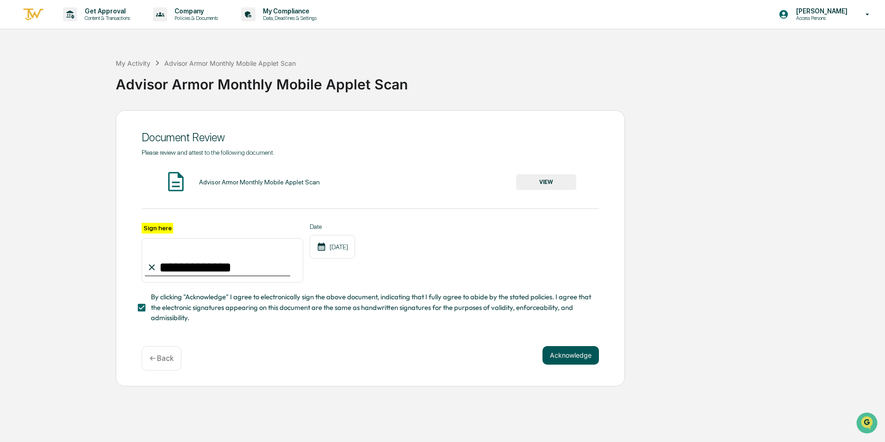 The image size is (885, 442). I want to click on p: ← Back, so click(162, 358).